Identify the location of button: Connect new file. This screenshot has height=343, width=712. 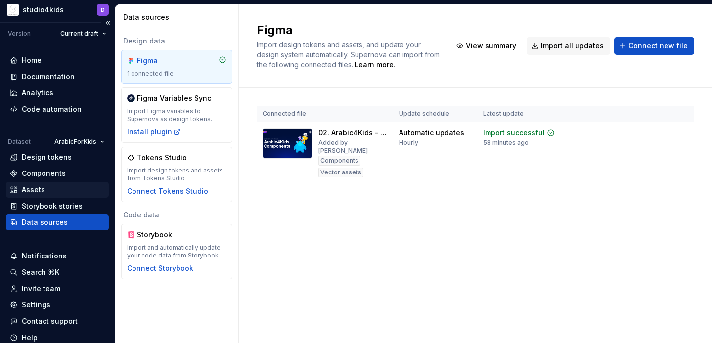
(654, 46).